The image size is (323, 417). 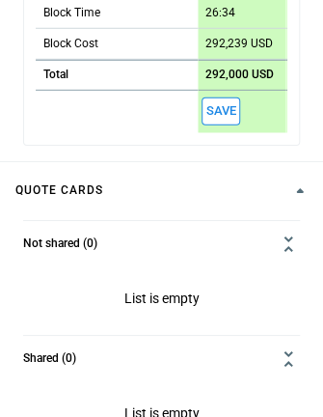 What do you see at coordinates (49, 358) in the screenshot?
I see `h6: Shared (0)` at bounding box center [49, 358].